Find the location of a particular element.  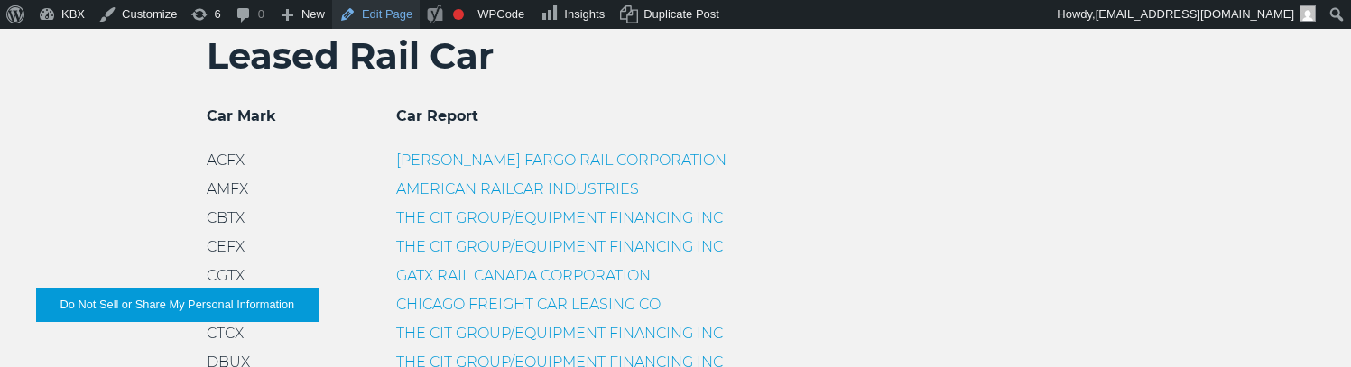

a: CHICAGO FREIGHT CAR LEASING CO is located at coordinates (528, 304).